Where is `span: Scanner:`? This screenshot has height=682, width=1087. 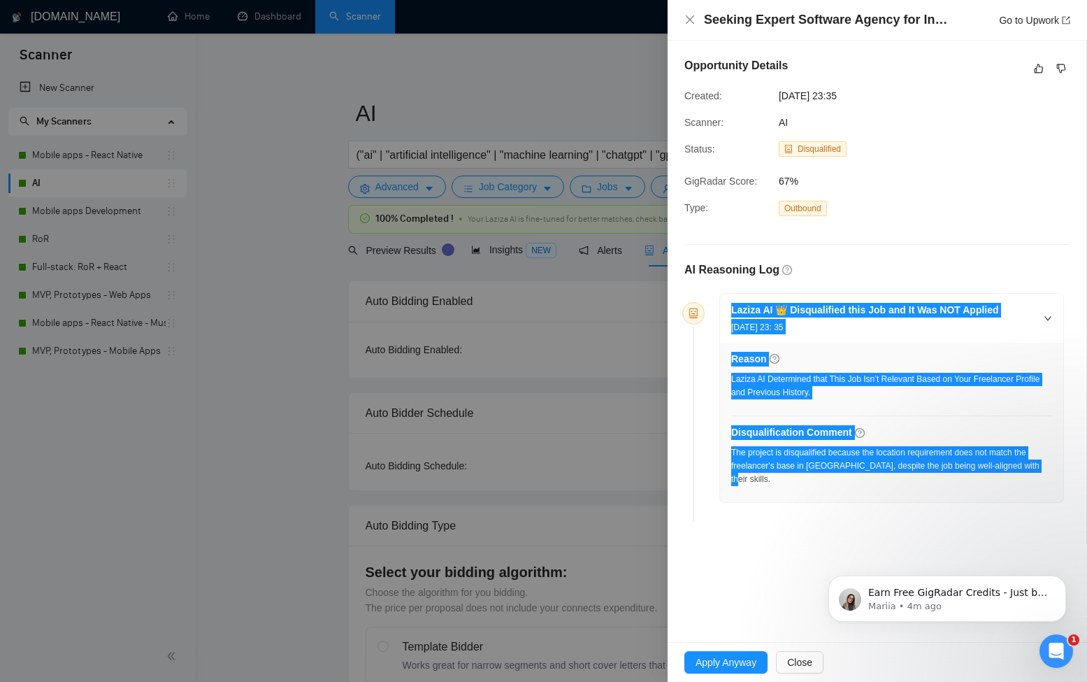 span: Scanner: is located at coordinates (704, 122).